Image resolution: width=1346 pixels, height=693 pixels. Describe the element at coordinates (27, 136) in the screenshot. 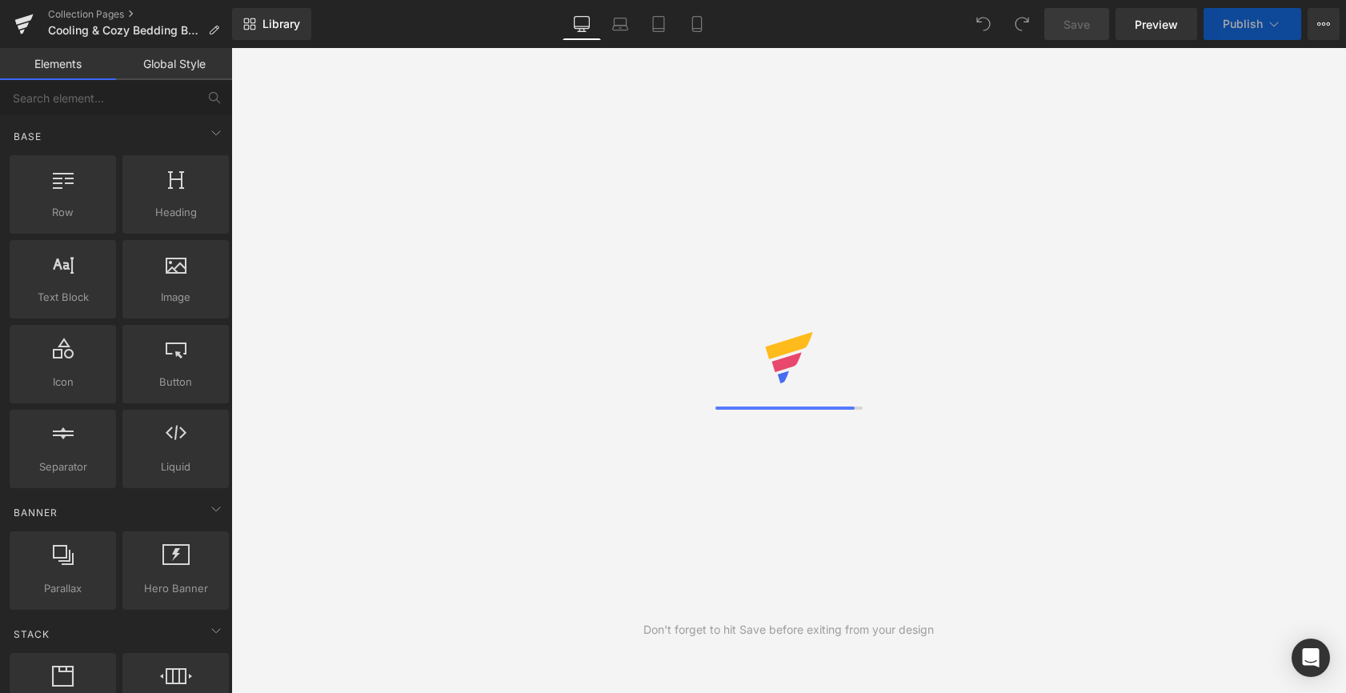

I see `span: Base` at that location.